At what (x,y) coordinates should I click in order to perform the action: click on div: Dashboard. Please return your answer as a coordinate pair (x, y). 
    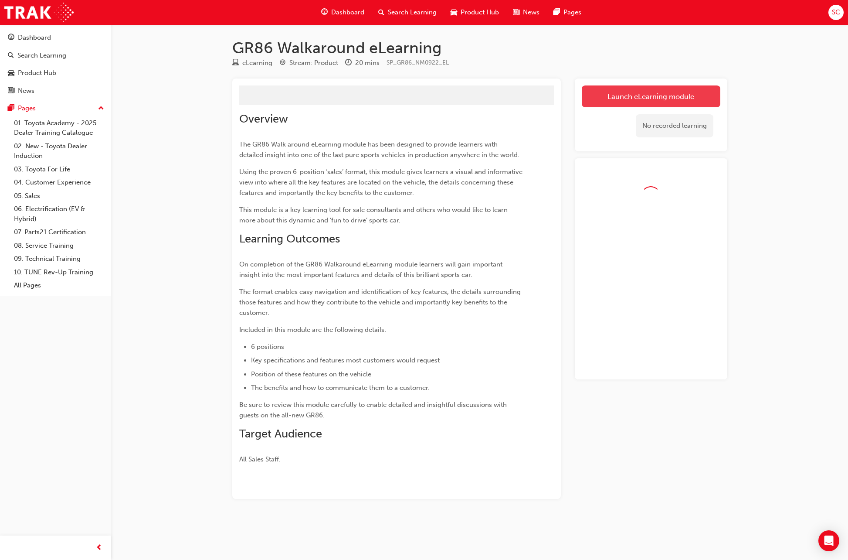
    Looking at the image, I should click on (34, 37).